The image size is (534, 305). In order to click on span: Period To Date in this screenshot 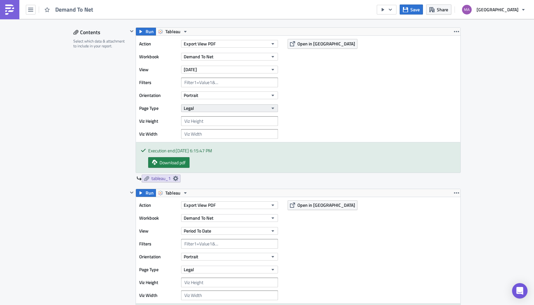, I will do `click(197, 231)`.